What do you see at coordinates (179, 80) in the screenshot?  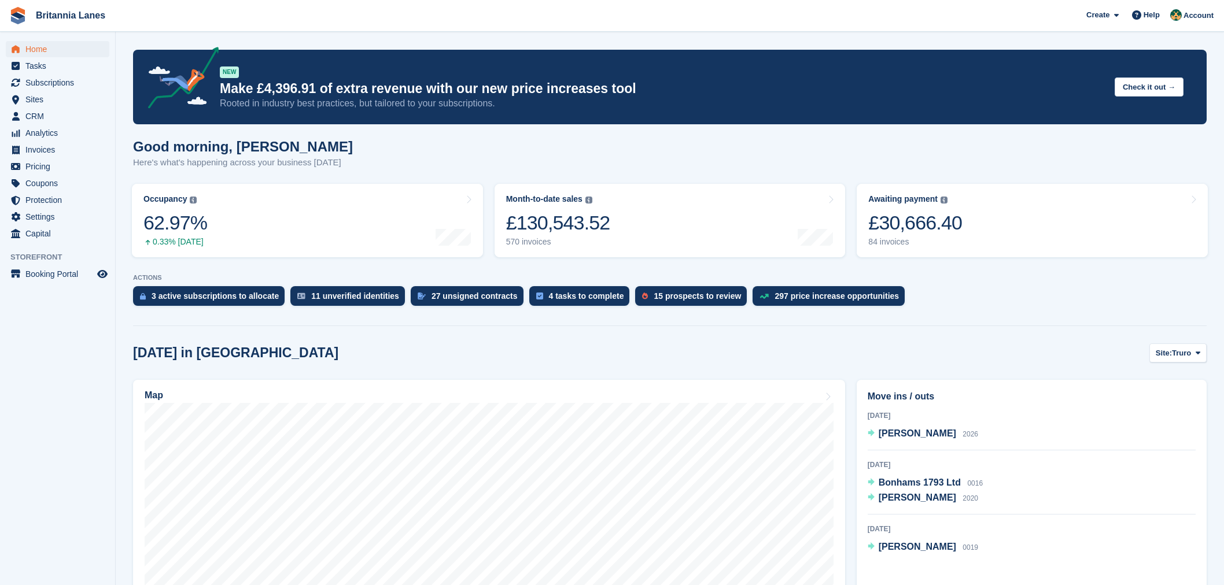 I see `img: price-adjustments-announcement-icon-8257ccfd72463d97f412b2fc003d46551f7dbcb40ab6d574587a9cd5c0d94...` at bounding box center [179, 80].